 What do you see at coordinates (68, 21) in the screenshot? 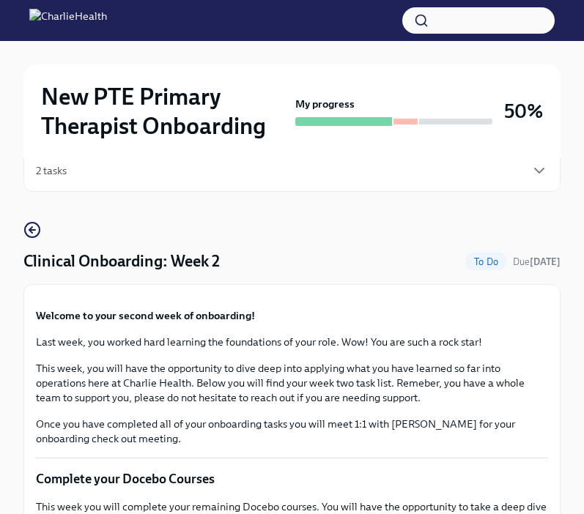
I see `img: CharlieHealth` at bounding box center [68, 21].